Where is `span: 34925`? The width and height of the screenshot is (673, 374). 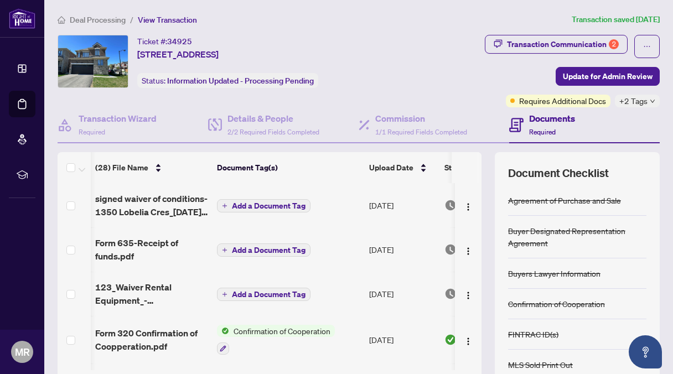 span: 34925 is located at coordinates (179, 42).